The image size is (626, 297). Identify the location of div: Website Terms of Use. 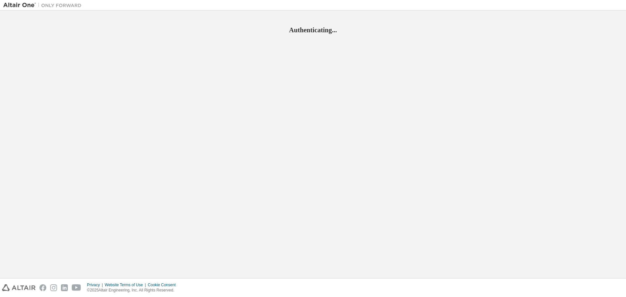
(126, 285).